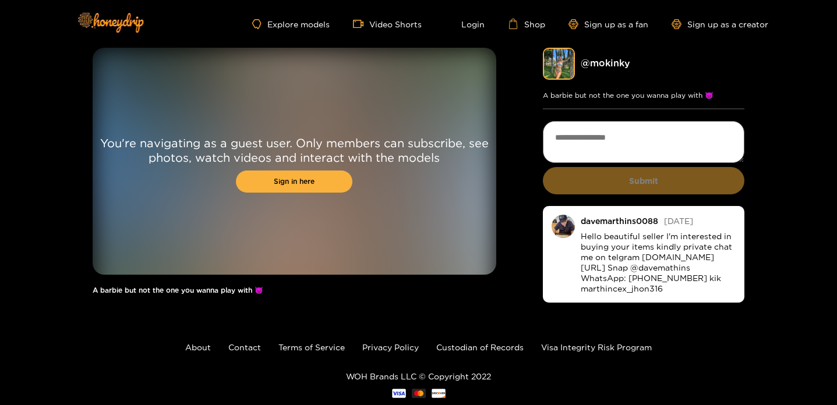 The height and width of the screenshot is (405, 837). Describe the element at coordinates (294, 290) in the screenshot. I see `h1: A barbie but not the one you wanna play with 😈` at that location.